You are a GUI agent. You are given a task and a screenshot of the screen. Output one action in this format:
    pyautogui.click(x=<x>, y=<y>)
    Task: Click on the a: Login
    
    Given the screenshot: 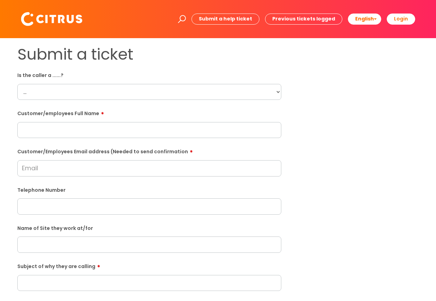 What is the action you would take?
    pyautogui.click(x=401, y=19)
    